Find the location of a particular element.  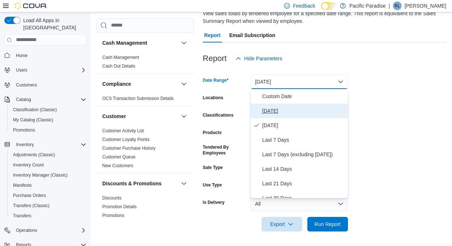

span: Customers is located at coordinates (50, 85).